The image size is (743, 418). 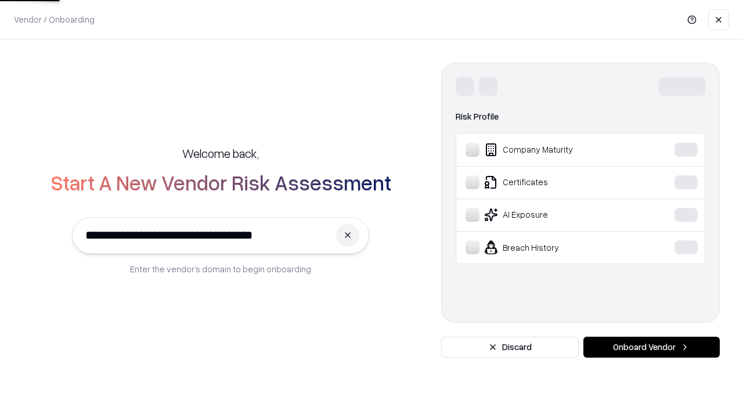 What do you see at coordinates (221, 153) in the screenshot?
I see `h5: Welcome back,` at bounding box center [221, 153].